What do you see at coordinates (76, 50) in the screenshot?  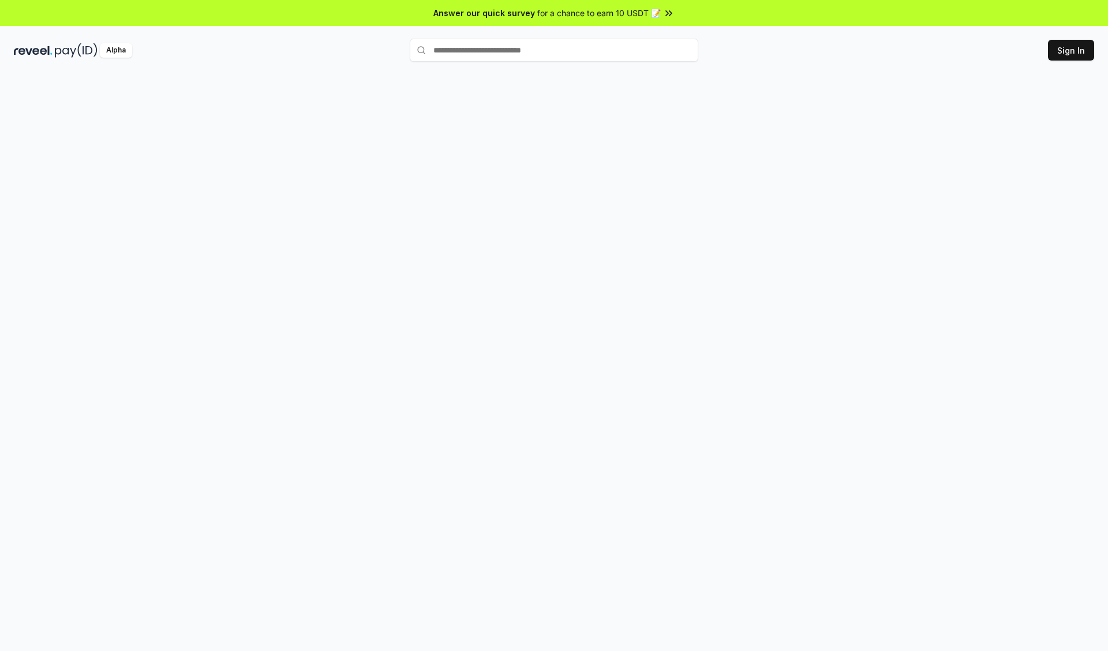 I see `img: pay_id` at bounding box center [76, 50].